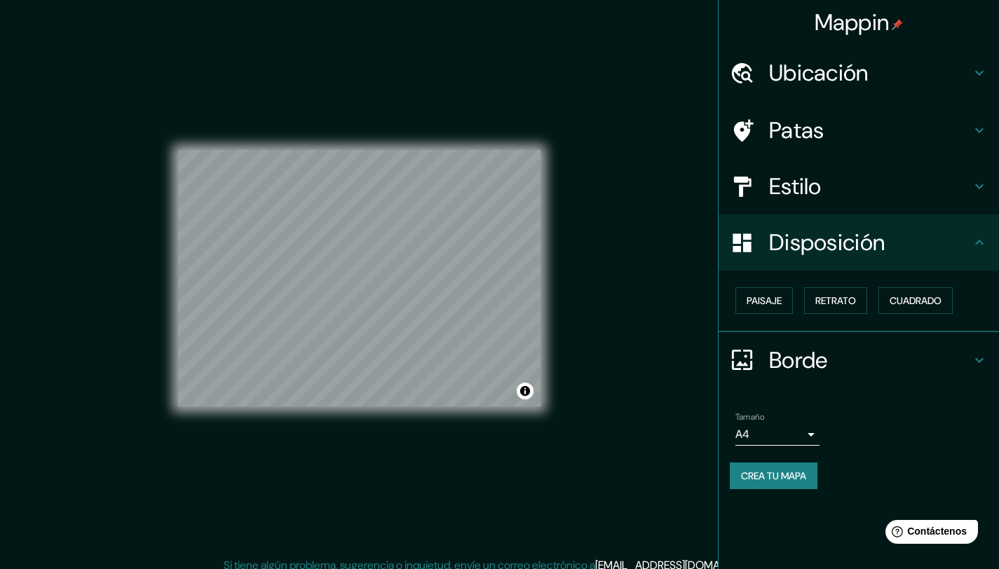  Describe the element at coordinates (819, 73) in the screenshot. I see `font: Ubicación` at that location.